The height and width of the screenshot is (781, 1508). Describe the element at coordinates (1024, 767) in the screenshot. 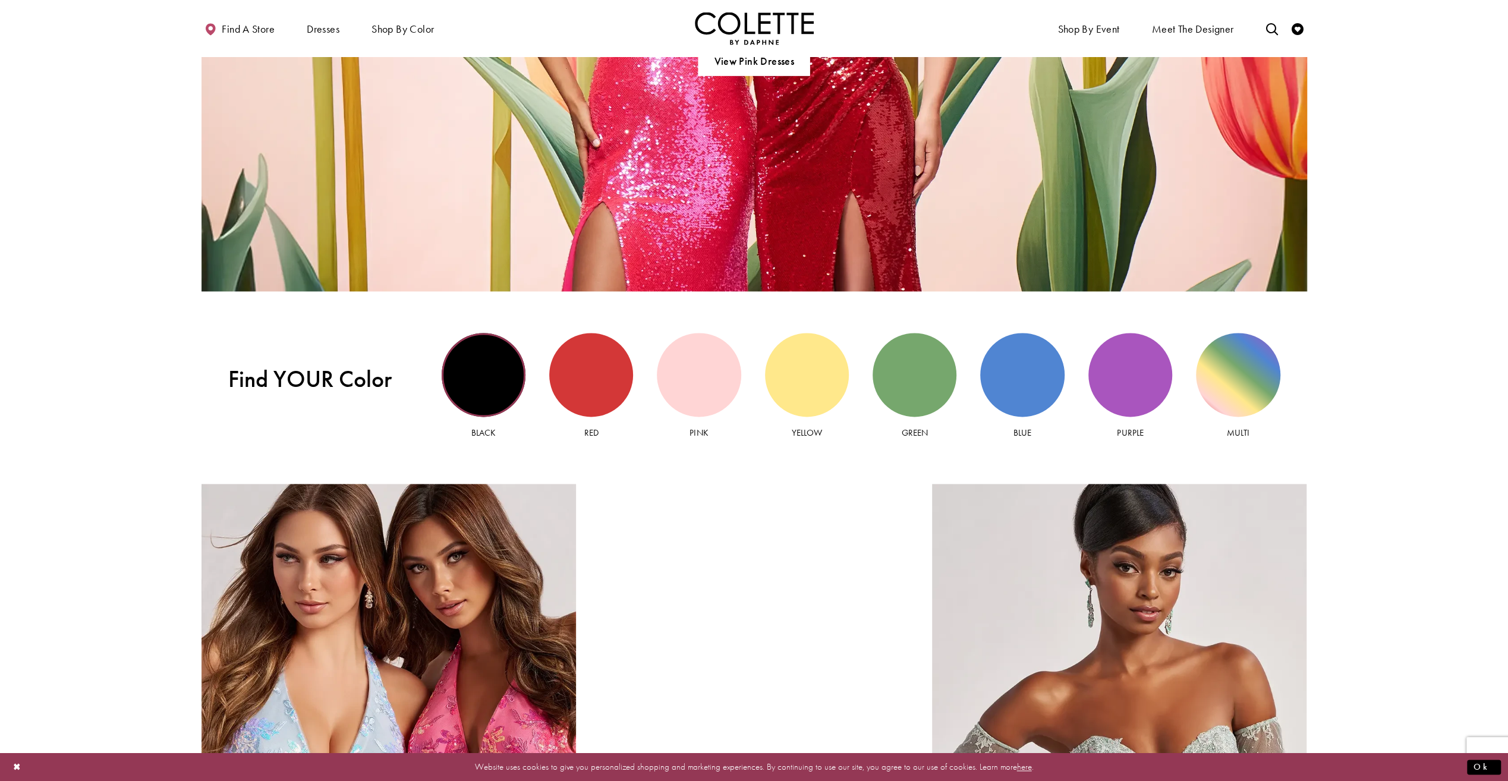

I see `a: here` at that location.